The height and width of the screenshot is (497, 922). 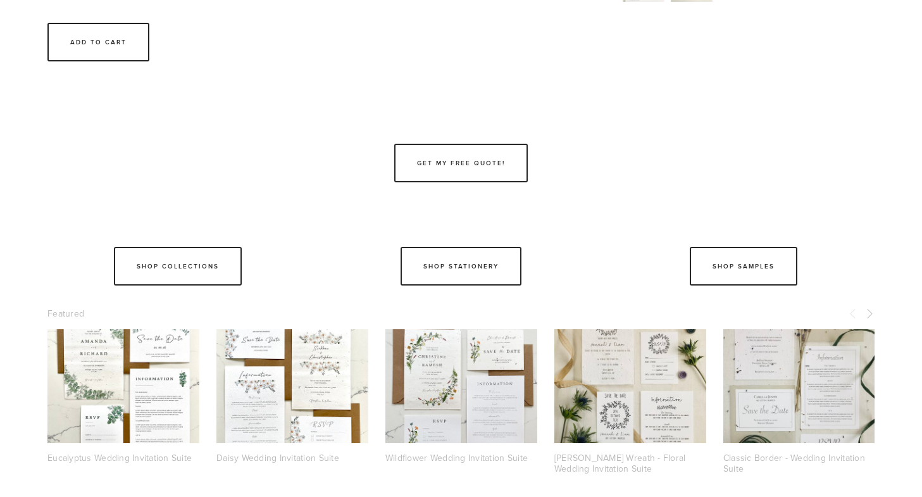 What do you see at coordinates (869, 313) in the screenshot?
I see `span: Next` at bounding box center [869, 313].